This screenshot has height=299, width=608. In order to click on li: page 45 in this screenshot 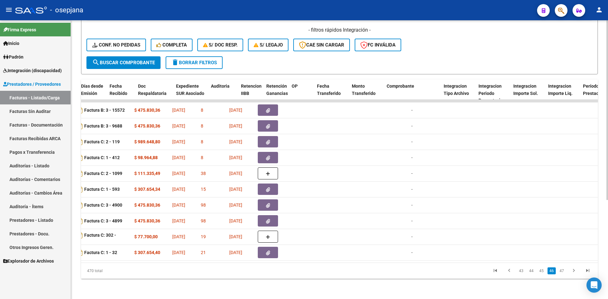, I will do `click(542, 271)`.